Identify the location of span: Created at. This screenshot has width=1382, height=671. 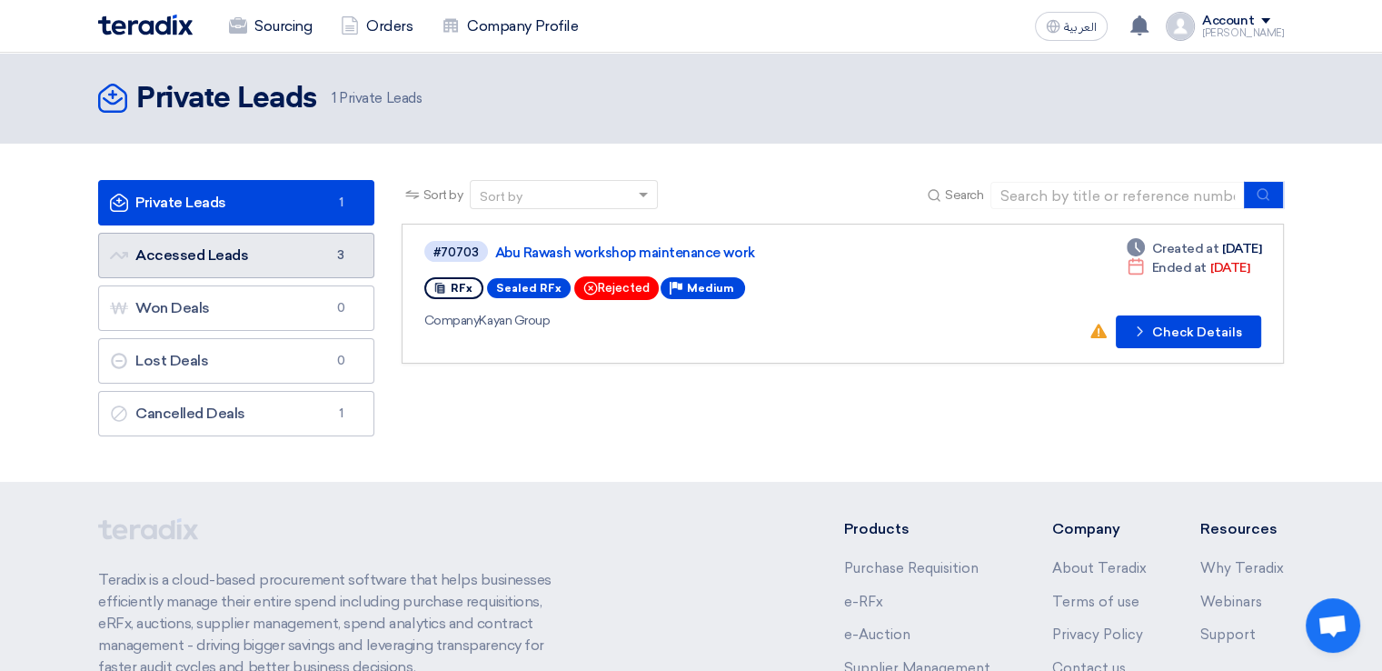
(1185, 248).